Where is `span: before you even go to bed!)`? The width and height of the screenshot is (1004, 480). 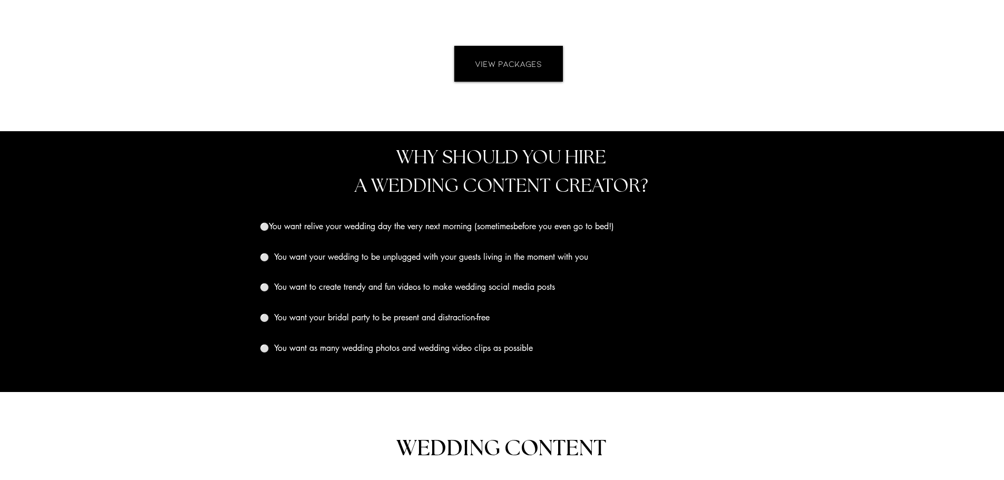
span: before you even go to bed!) is located at coordinates (564, 226).